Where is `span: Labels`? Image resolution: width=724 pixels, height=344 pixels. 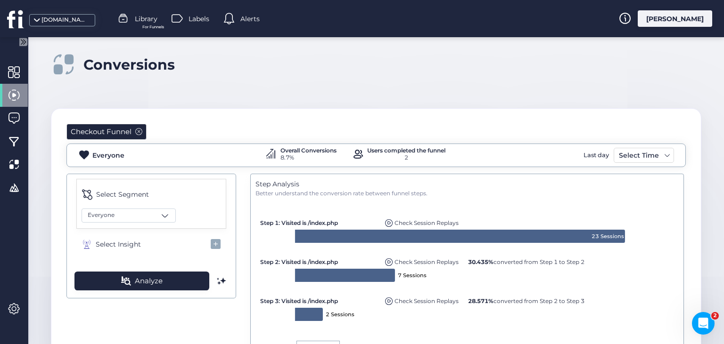
span: Labels is located at coordinates (199, 19).